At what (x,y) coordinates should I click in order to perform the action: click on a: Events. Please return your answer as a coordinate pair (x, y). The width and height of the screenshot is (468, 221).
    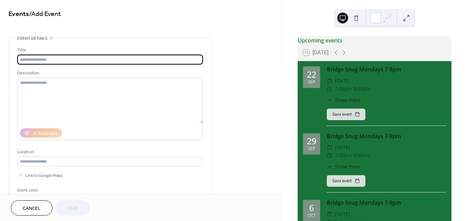
    Looking at the image, I should click on (19, 14).